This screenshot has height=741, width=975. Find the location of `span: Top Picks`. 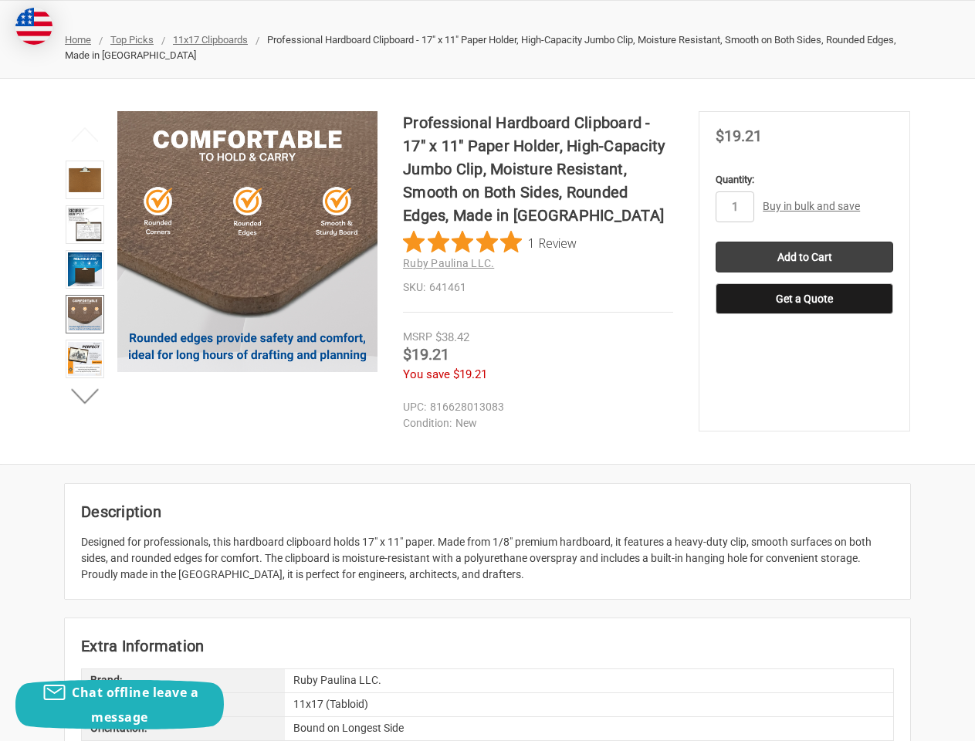

span: Top Picks is located at coordinates (132, 39).